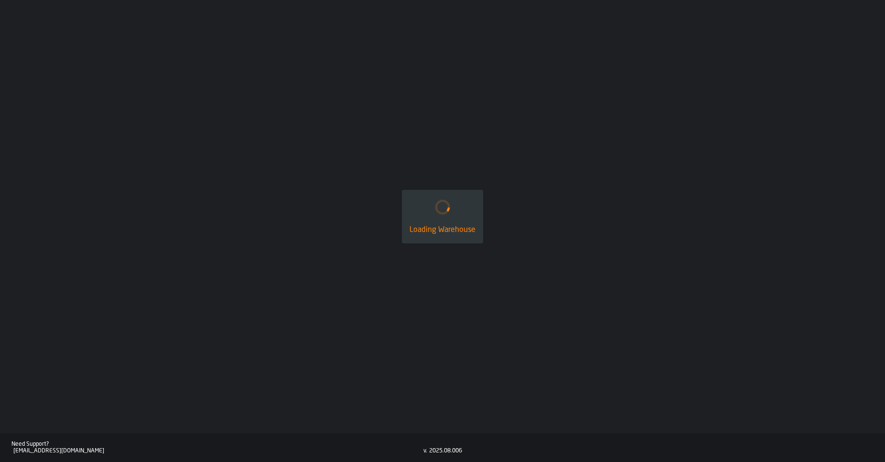 This screenshot has height=462, width=885. Describe the element at coordinates (425, 451) in the screenshot. I see `div: v.` at that location.